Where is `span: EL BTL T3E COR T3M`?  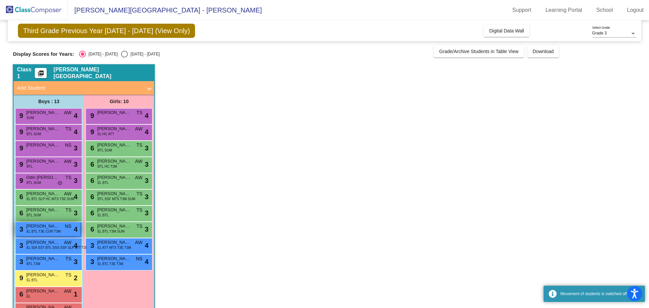
span: EL BTL T3E COR T3M is located at coordinates (43, 231).